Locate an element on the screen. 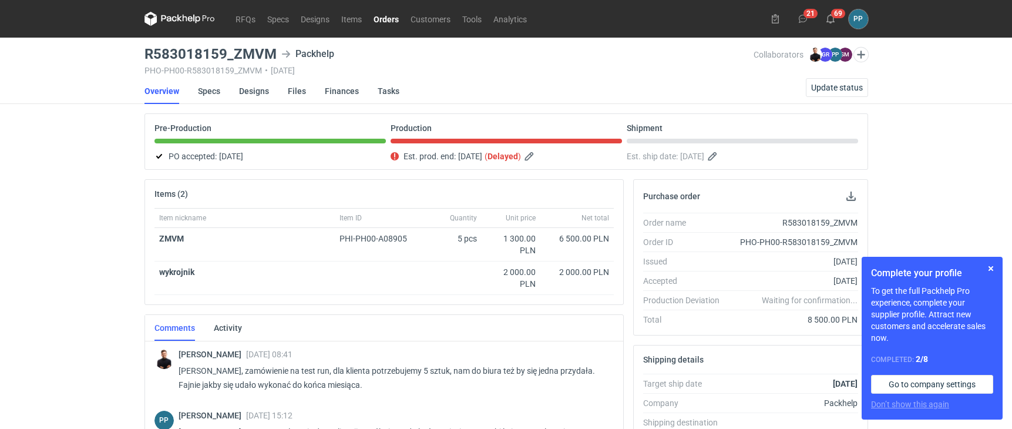 Image resolution: width=1012 pixels, height=429 pixels. div: Production Deviation is located at coordinates (686, 300).